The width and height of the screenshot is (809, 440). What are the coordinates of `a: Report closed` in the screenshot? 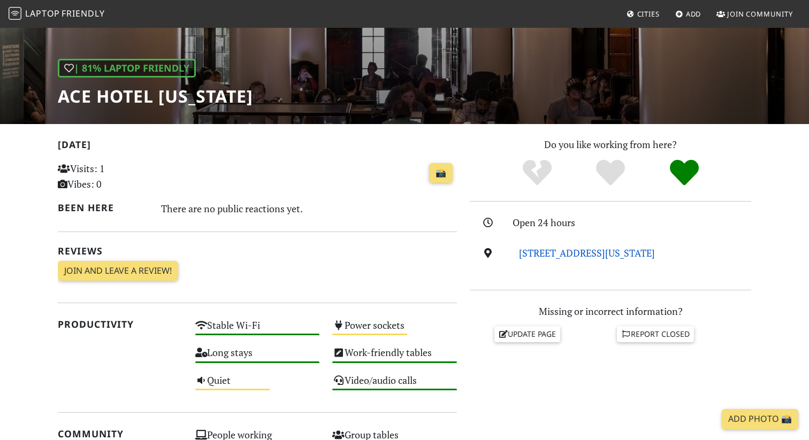 It's located at (655, 334).